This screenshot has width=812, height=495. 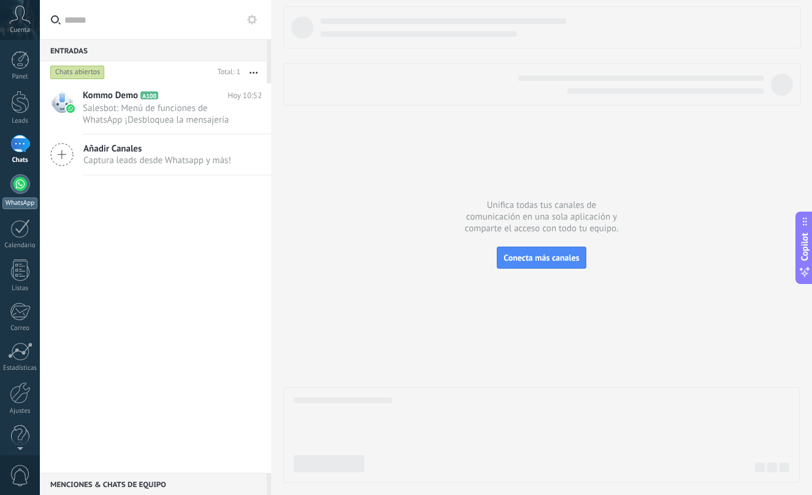 I want to click on div: Entradas, so click(x=153, y=50).